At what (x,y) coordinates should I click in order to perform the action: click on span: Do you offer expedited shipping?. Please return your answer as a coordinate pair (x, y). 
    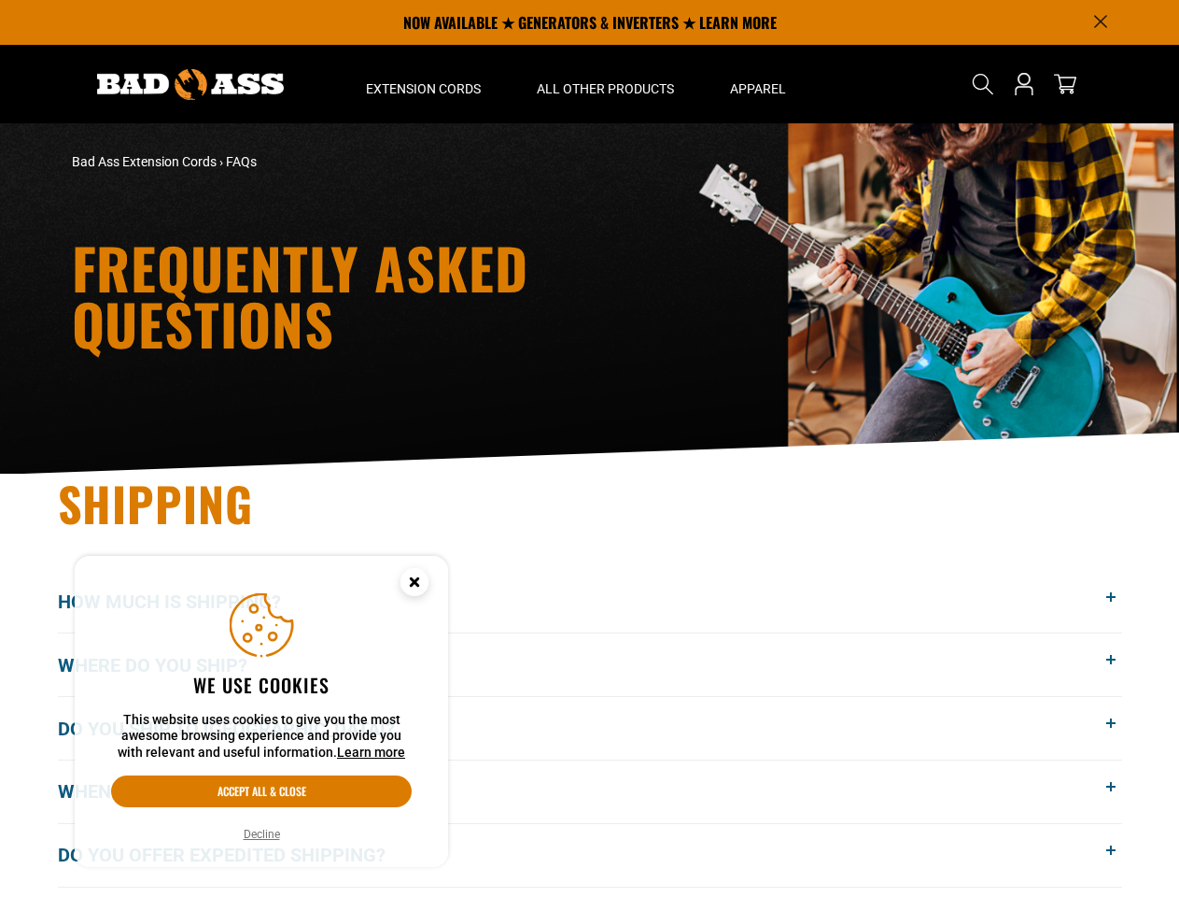
    Looking at the image, I should click on (235, 855).